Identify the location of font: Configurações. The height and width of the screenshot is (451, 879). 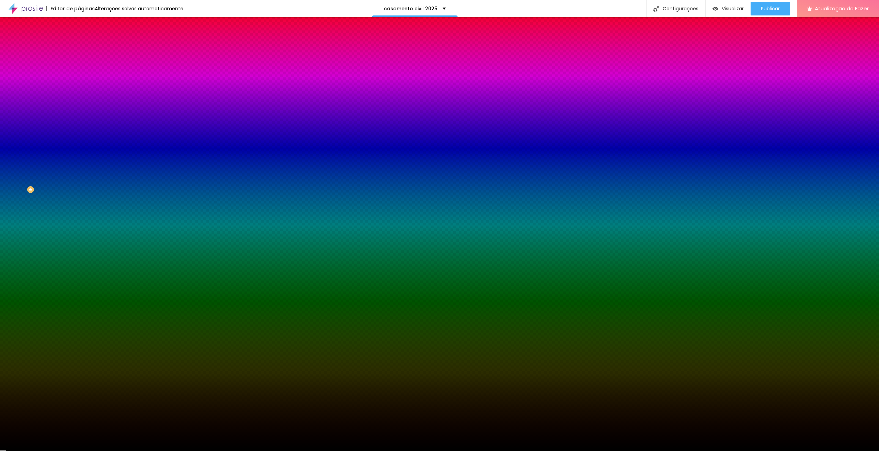
(680, 9).